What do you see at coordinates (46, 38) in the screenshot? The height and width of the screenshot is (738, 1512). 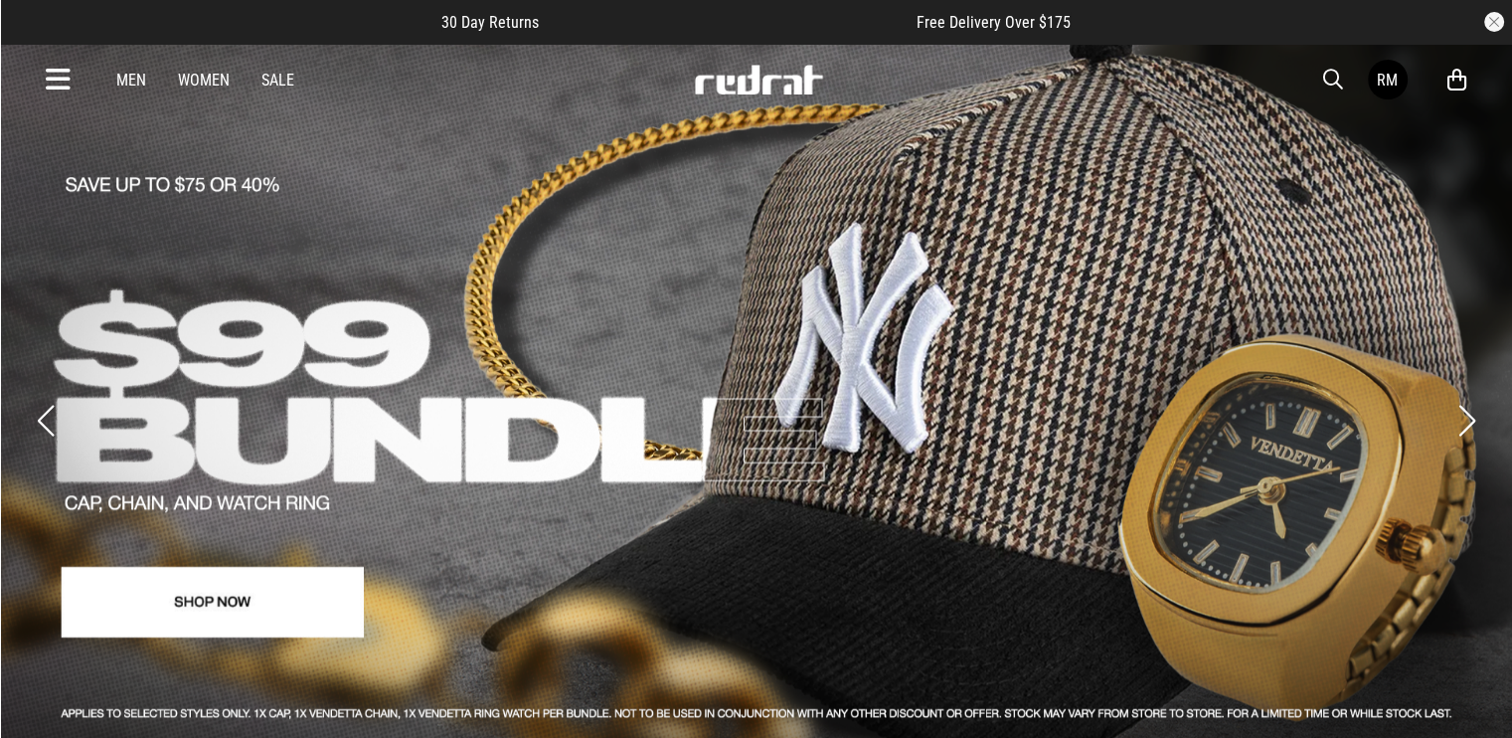 I see `button: Open LiveChat chat widget` at bounding box center [46, 38].